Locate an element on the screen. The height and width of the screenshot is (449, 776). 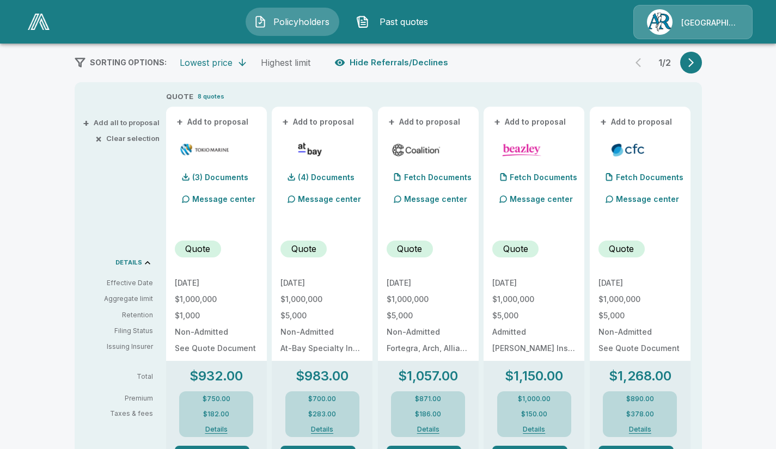
img: Policyholders Icon is located at coordinates (260, 22).